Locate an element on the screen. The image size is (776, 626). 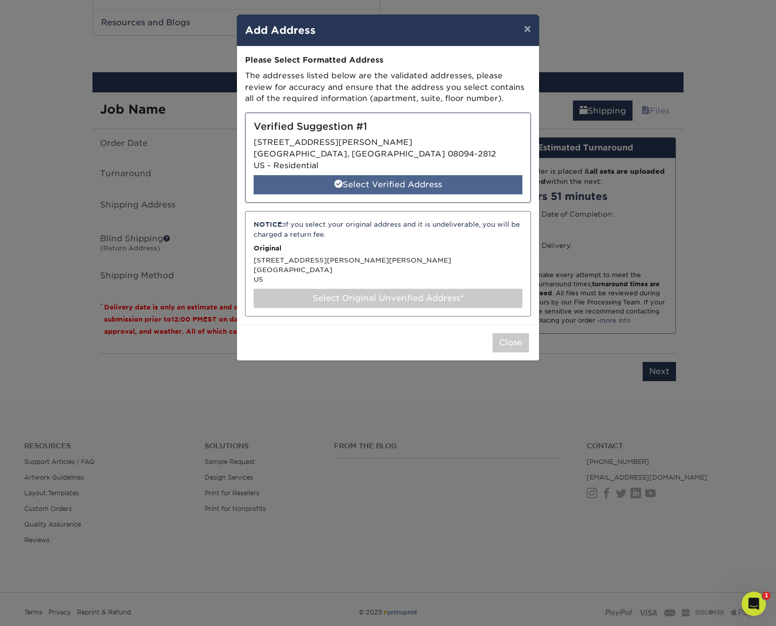
p: The addresses listed below are the validated addresses, please review for accuracy and ensure tha... is located at coordinates (388, 87).